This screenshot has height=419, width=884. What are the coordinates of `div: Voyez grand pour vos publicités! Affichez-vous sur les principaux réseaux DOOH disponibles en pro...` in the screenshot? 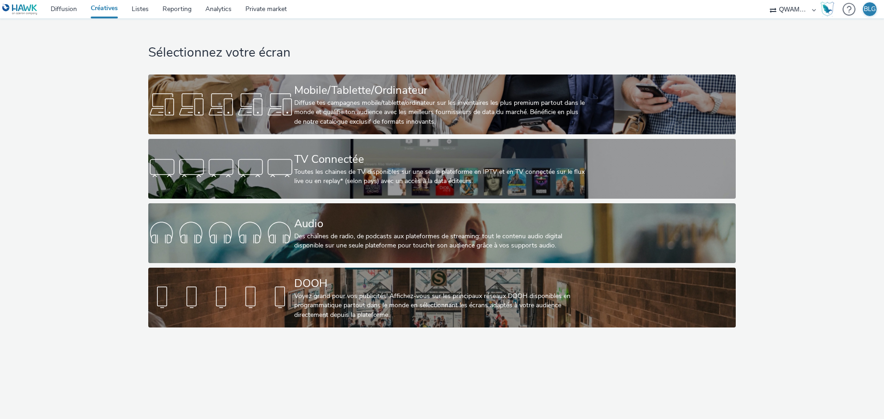 It's located at (440, 306).